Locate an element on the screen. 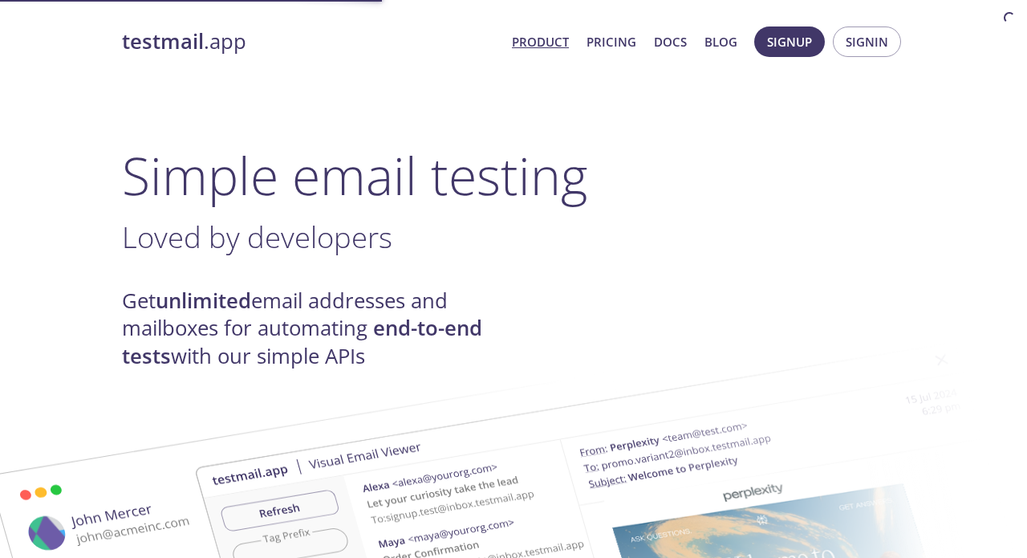 The width and height of the screenshot is (1027, 558). span: Signin is located at coordinates (866, 42).